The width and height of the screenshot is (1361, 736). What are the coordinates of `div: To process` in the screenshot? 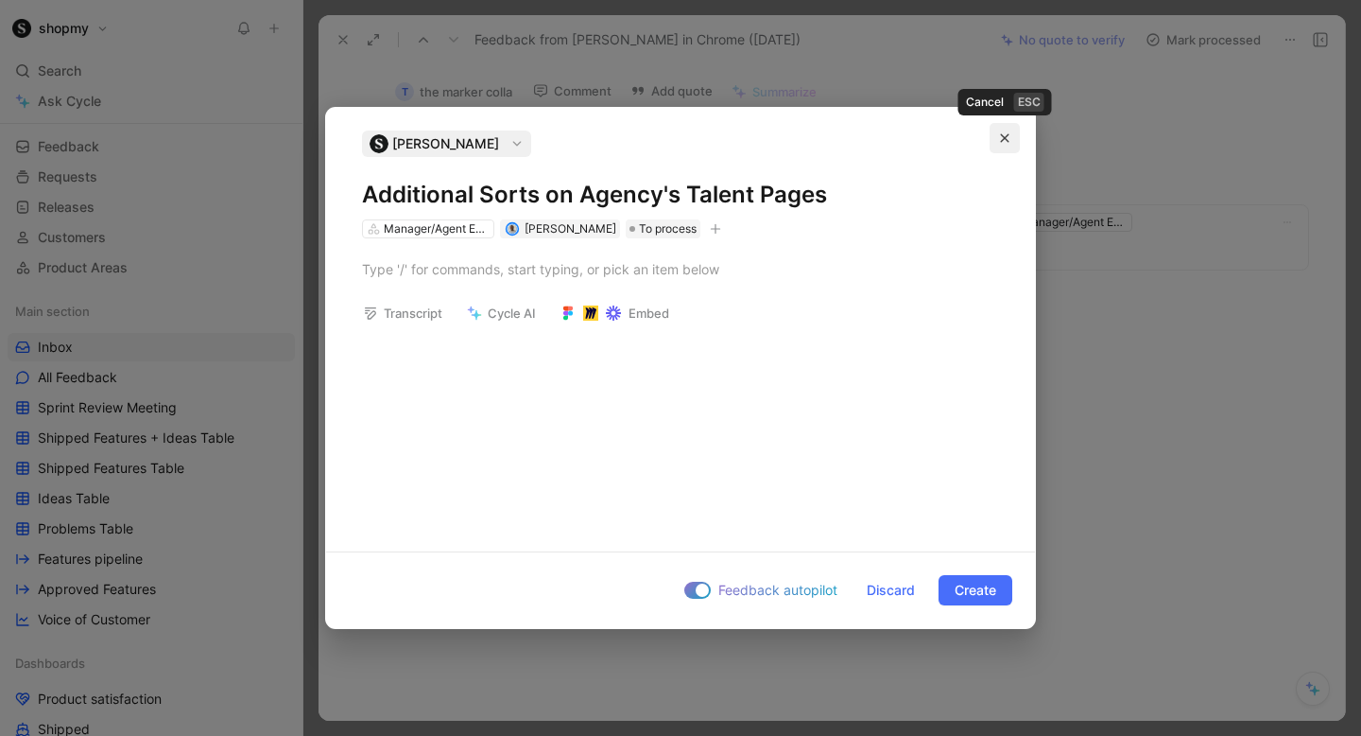 It's located at (663, 229).